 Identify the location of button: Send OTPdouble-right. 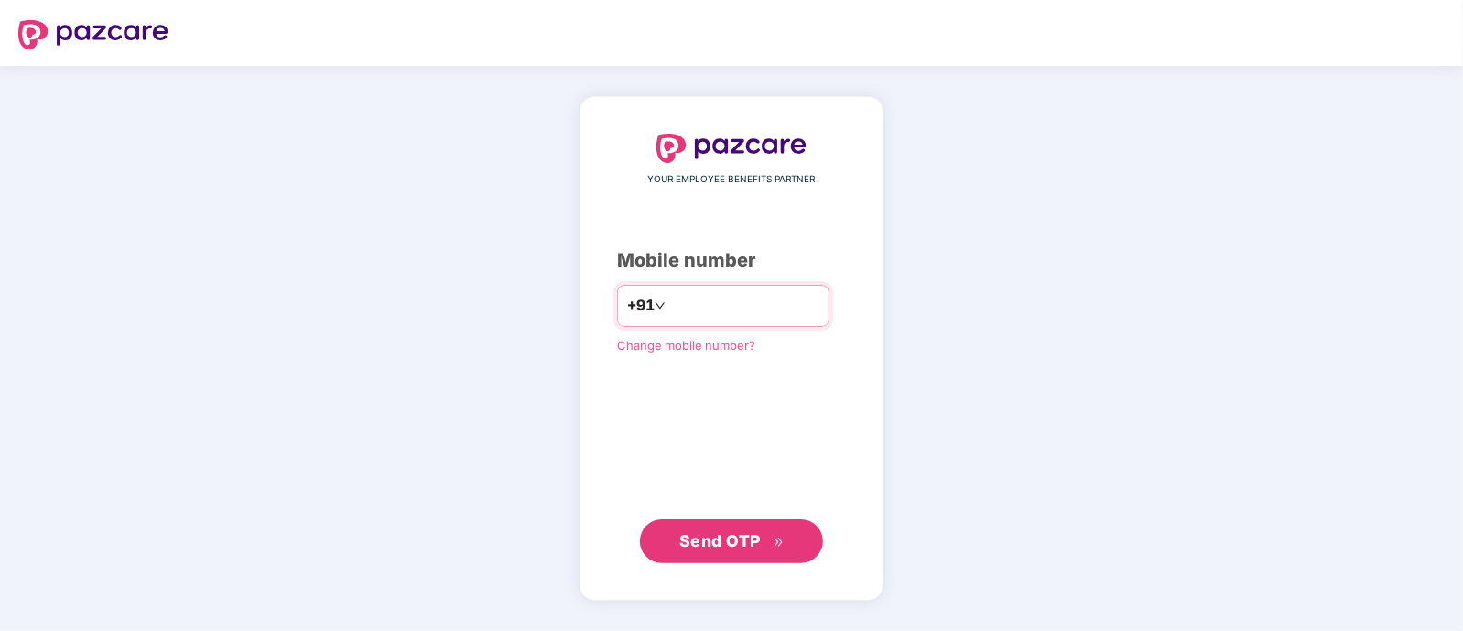
(731, 541).